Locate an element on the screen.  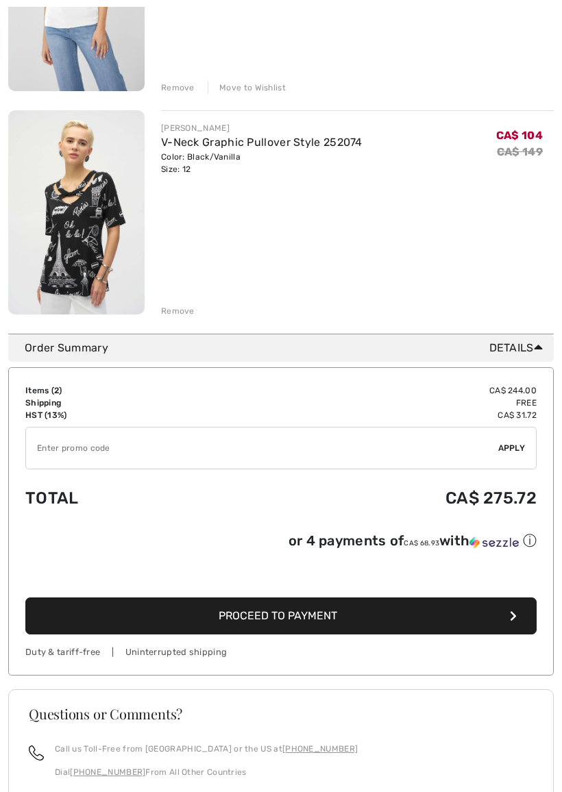
button: Proceed to Payment is located at coordinates (281, 616).